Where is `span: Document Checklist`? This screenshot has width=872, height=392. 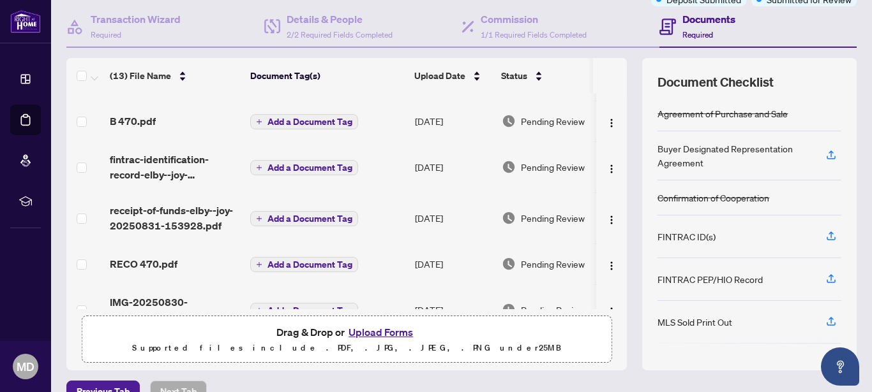
span: Document Checklist is located at coordinates (715, 82).